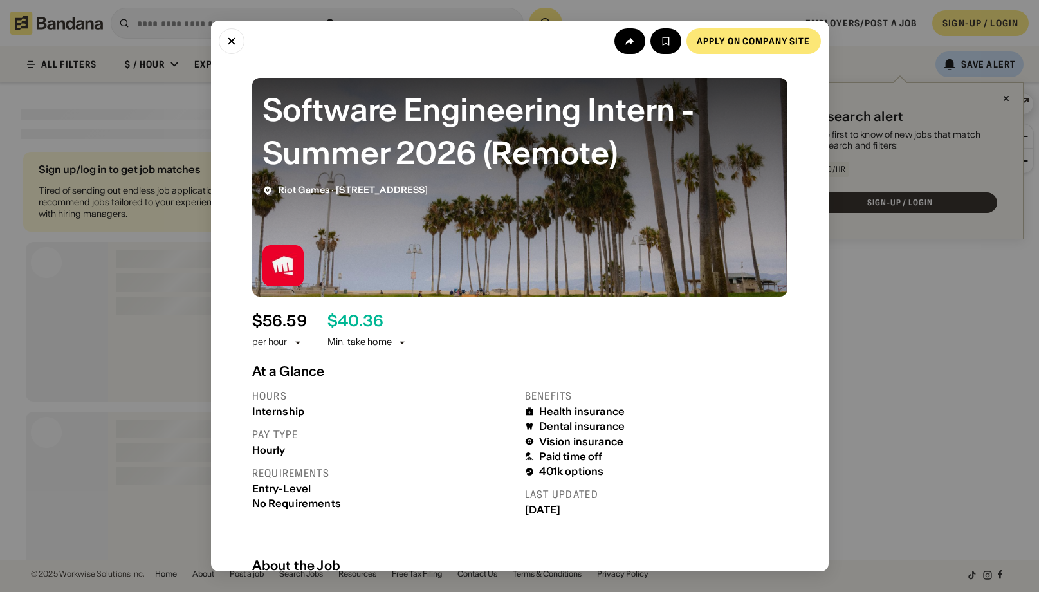 The height and width of the screenshot is (592, 1039). Describe the element at coordinates (656, 396) in the screenshot. I see `div: Benefits` at that location.